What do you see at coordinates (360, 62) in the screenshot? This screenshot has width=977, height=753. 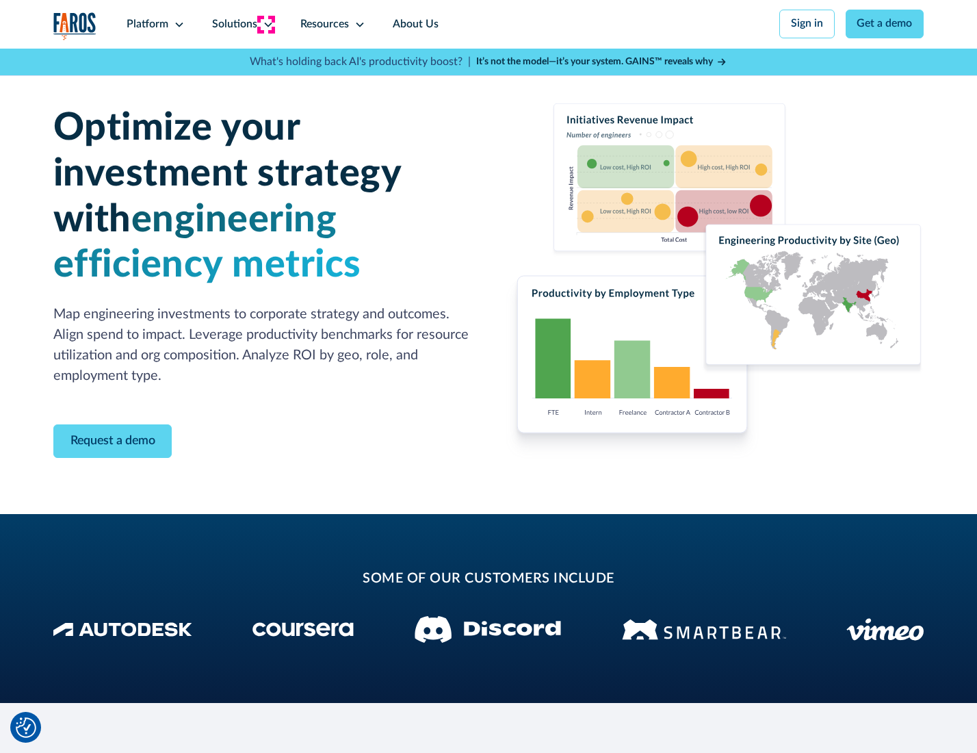 I see `p: What's holding back AI's productivity boost? |` at bounding box center [360, 62].